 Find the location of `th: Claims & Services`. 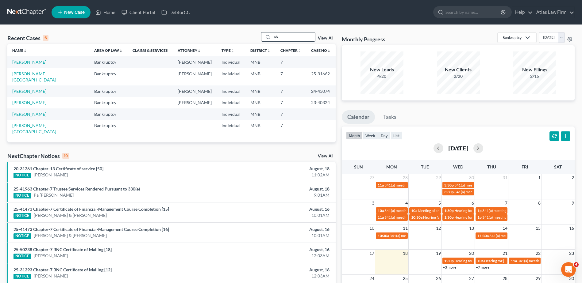

th: Claims & Services is located at coordinates (150, 50).